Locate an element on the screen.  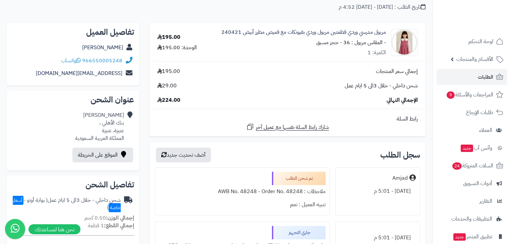
h2: عنوان الشحن is located at coordinates (73, 100).